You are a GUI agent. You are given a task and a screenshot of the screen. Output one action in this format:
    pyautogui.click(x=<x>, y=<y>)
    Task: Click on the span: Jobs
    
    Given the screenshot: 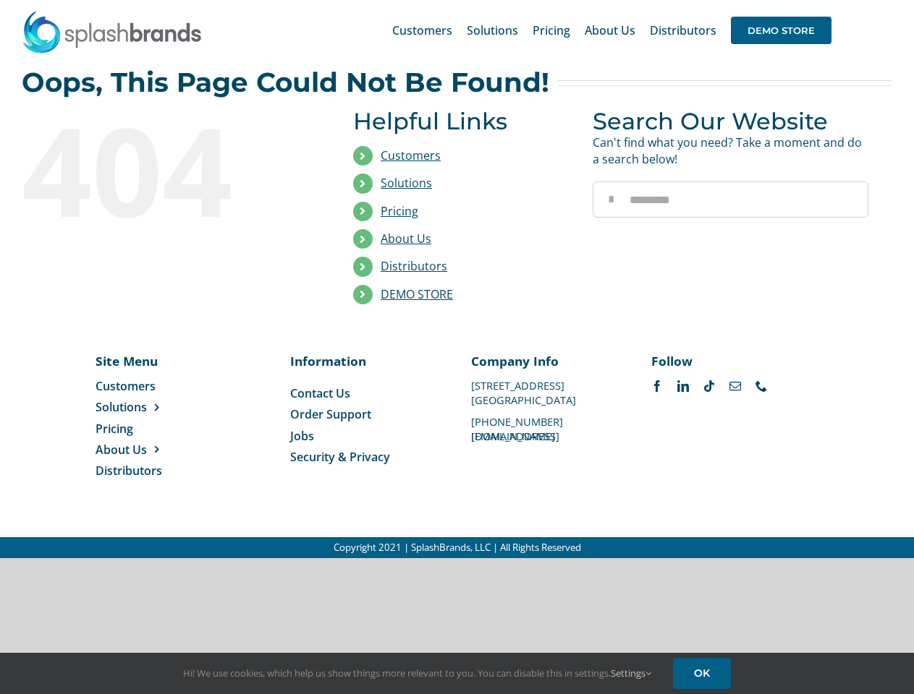 What is the action you would take?
    pyautogui.click(x=302, y=436)
    